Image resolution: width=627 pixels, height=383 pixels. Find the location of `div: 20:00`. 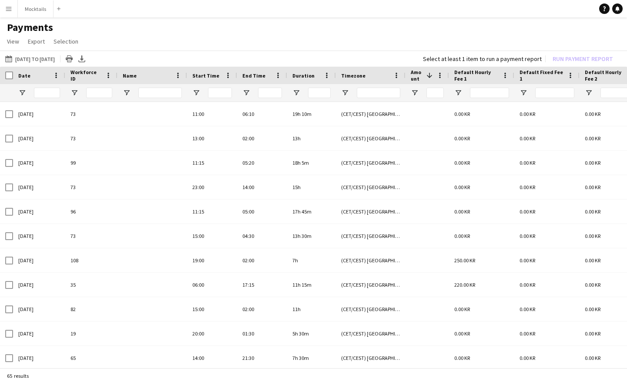

div: 20:00 is located at coordinates (212, 333).